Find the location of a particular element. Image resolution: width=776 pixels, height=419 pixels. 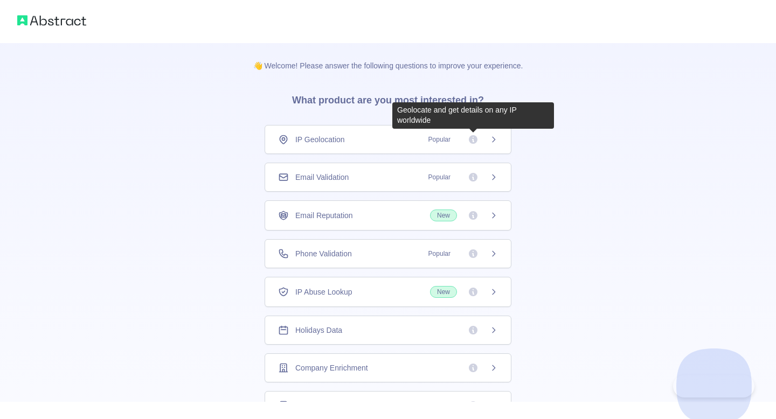

img: Abstract logo is located at coordinates (52, 20).